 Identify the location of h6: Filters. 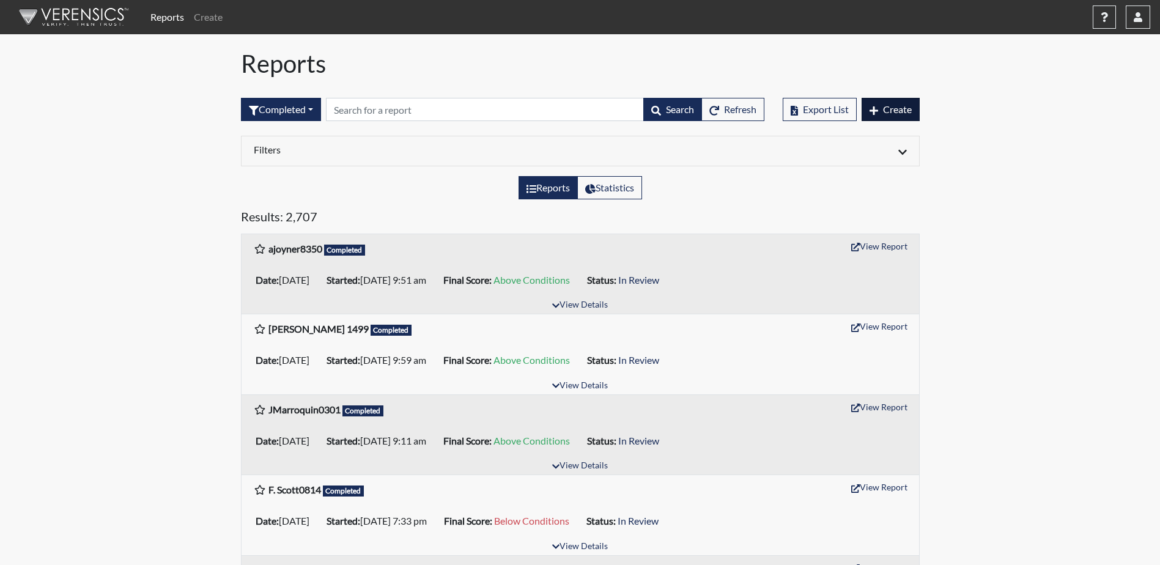
(412, 149).